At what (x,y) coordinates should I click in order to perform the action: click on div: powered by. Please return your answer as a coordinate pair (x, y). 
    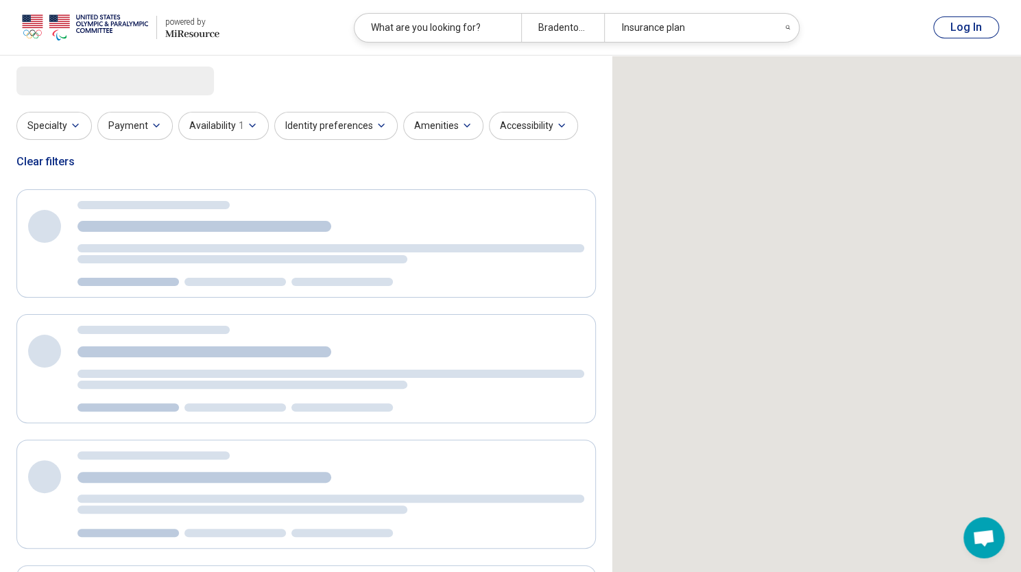
    Looking at the image, I should click on (192, 22).